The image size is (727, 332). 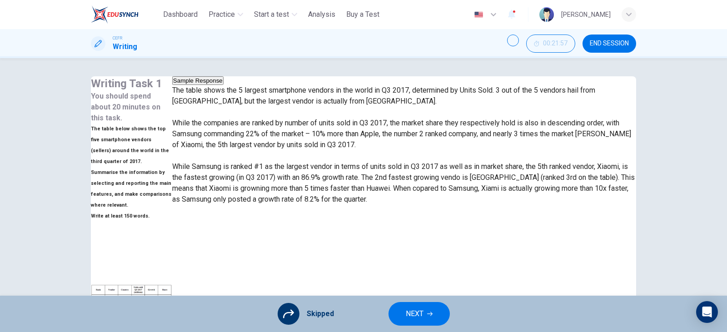 What do you see at coordinates (120, 216) in the screenshot?
I see `strong: Write at least 150 words.` at bounding box center [120, 216].